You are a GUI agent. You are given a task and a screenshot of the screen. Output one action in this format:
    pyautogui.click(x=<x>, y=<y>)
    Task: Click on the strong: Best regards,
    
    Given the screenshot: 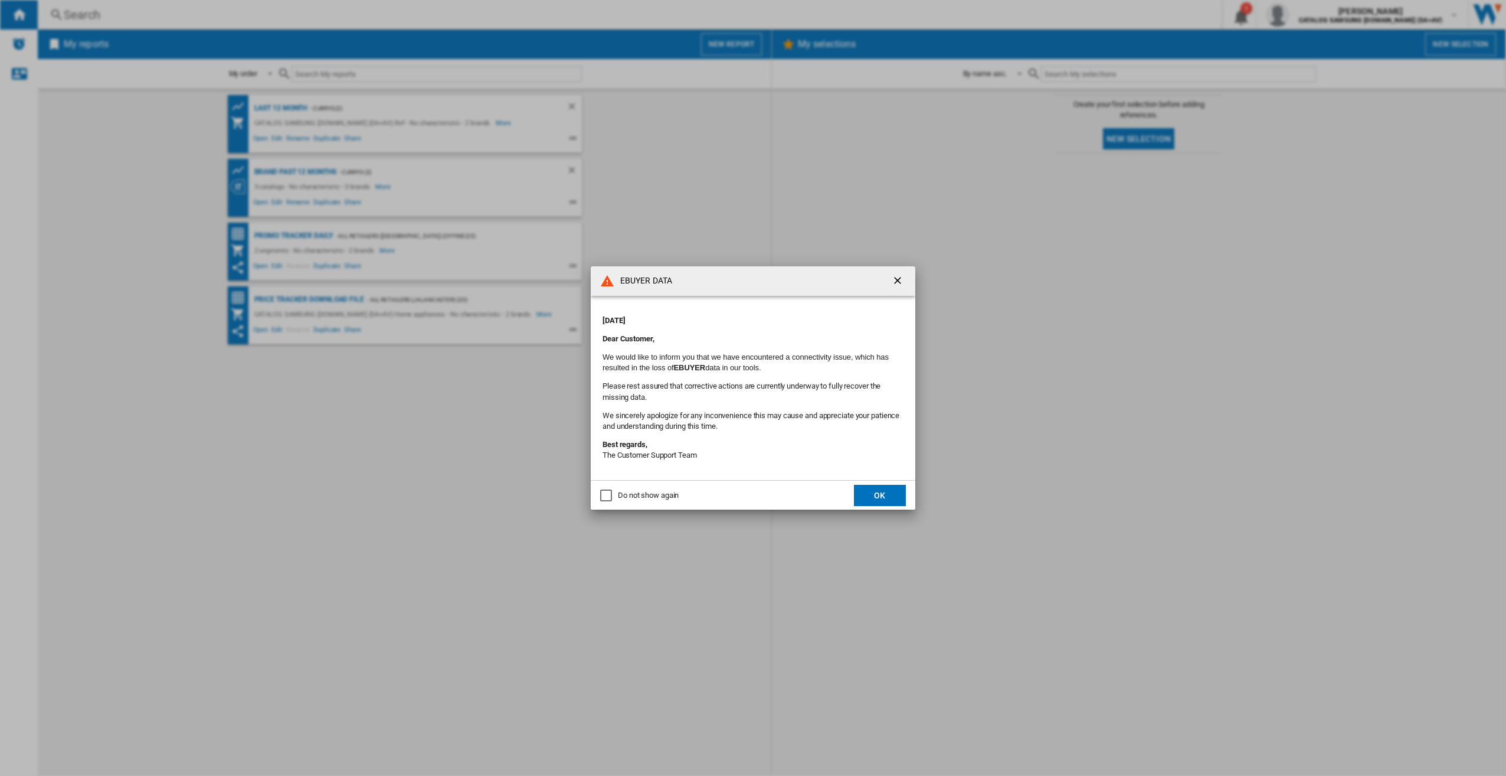 What is the action you would take?
    pyautogui.click(x=625, y=444)
    